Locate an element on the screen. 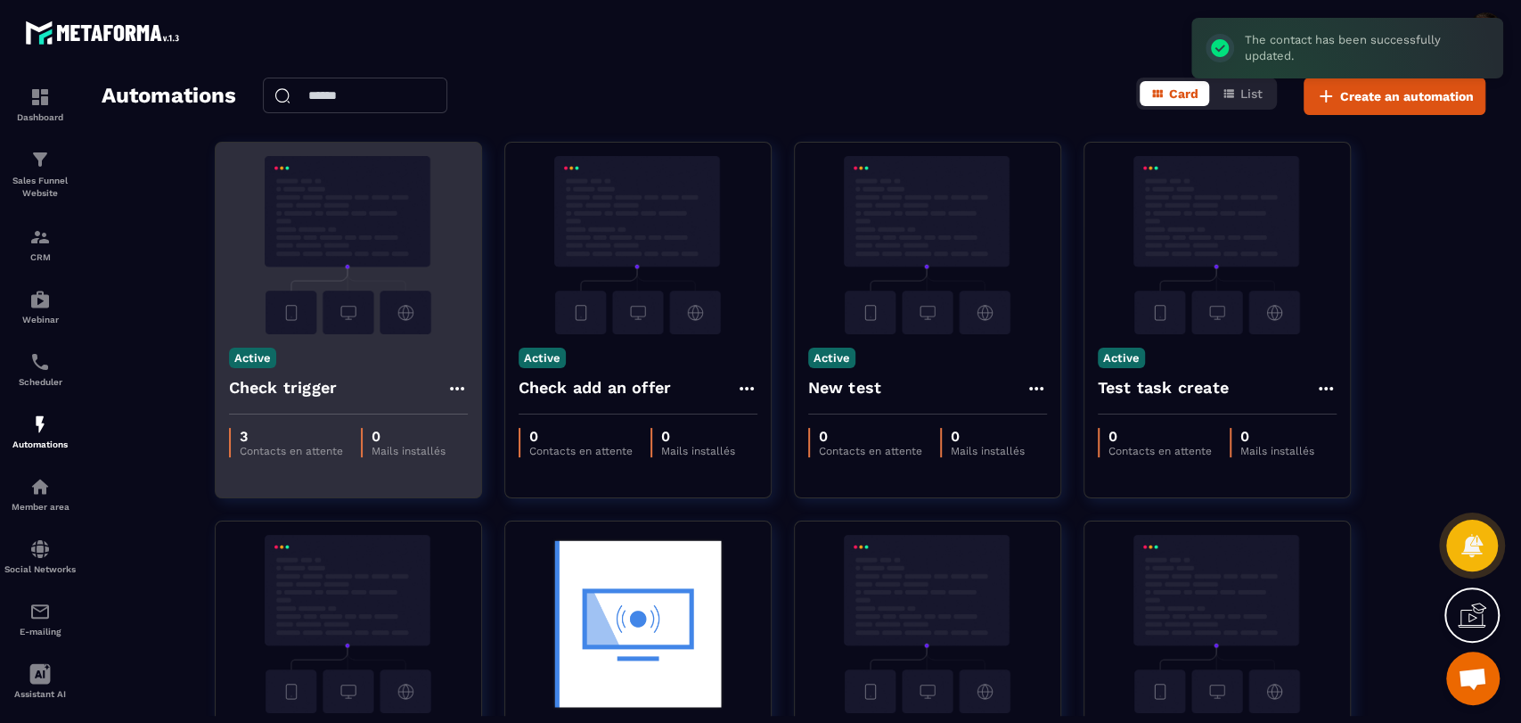  p: Sales Funnel Website is located at coordinates (40, 187).